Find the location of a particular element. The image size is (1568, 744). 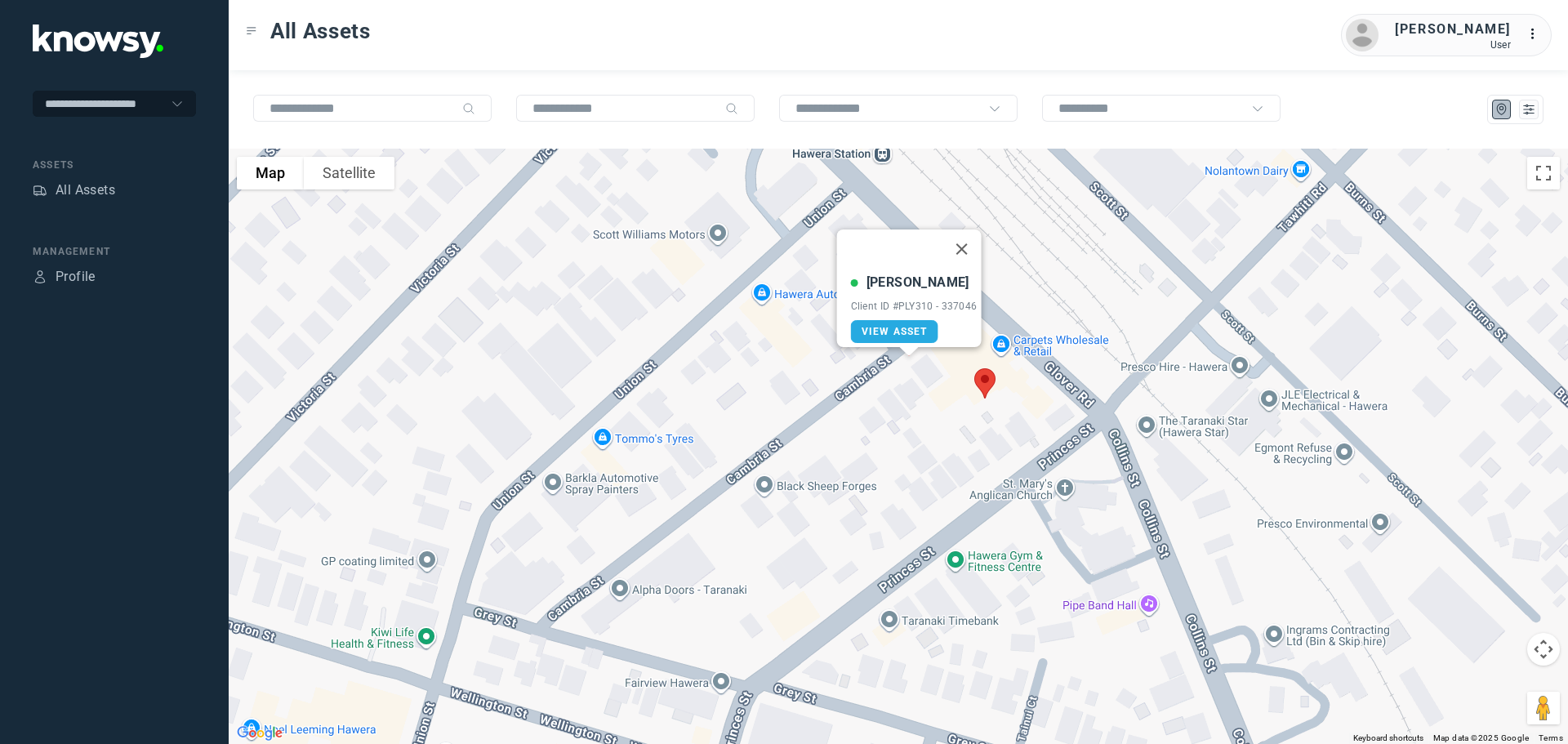

div: Toggle Menu is located at coordinates (252, 31).